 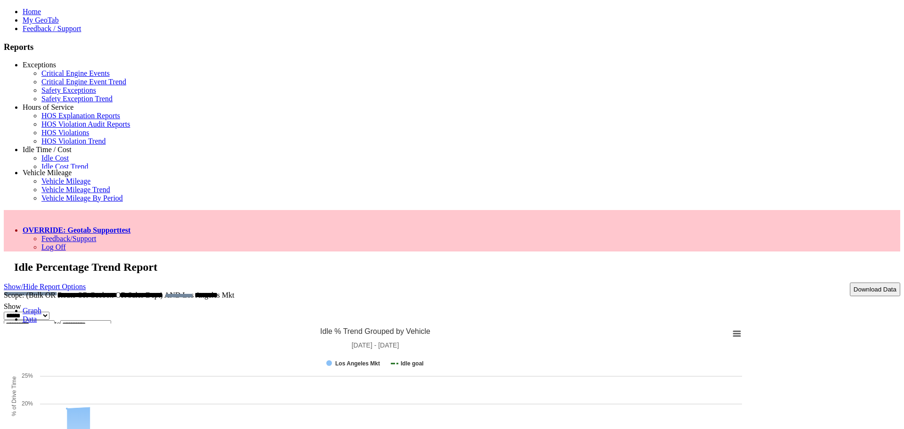 I want to click on a: Exceptions, so click(x=39, y=65).